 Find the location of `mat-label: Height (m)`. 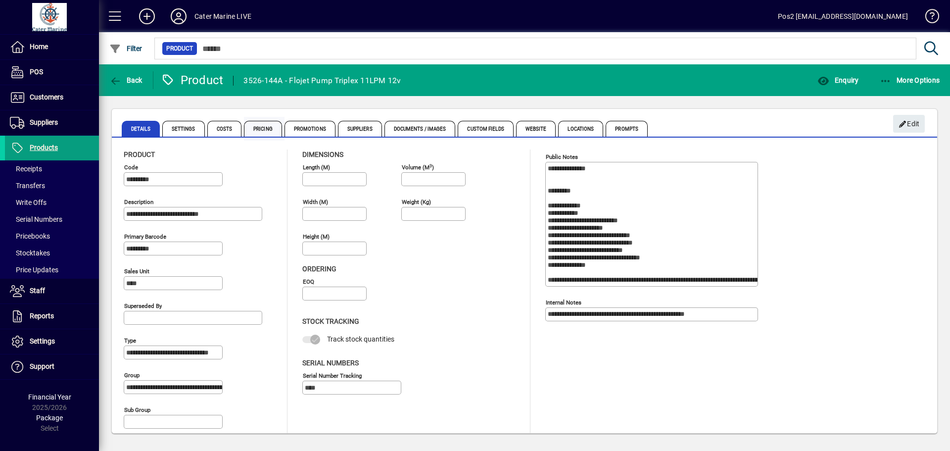

mat-label: Height (m) is located at coordinates (316, 237).